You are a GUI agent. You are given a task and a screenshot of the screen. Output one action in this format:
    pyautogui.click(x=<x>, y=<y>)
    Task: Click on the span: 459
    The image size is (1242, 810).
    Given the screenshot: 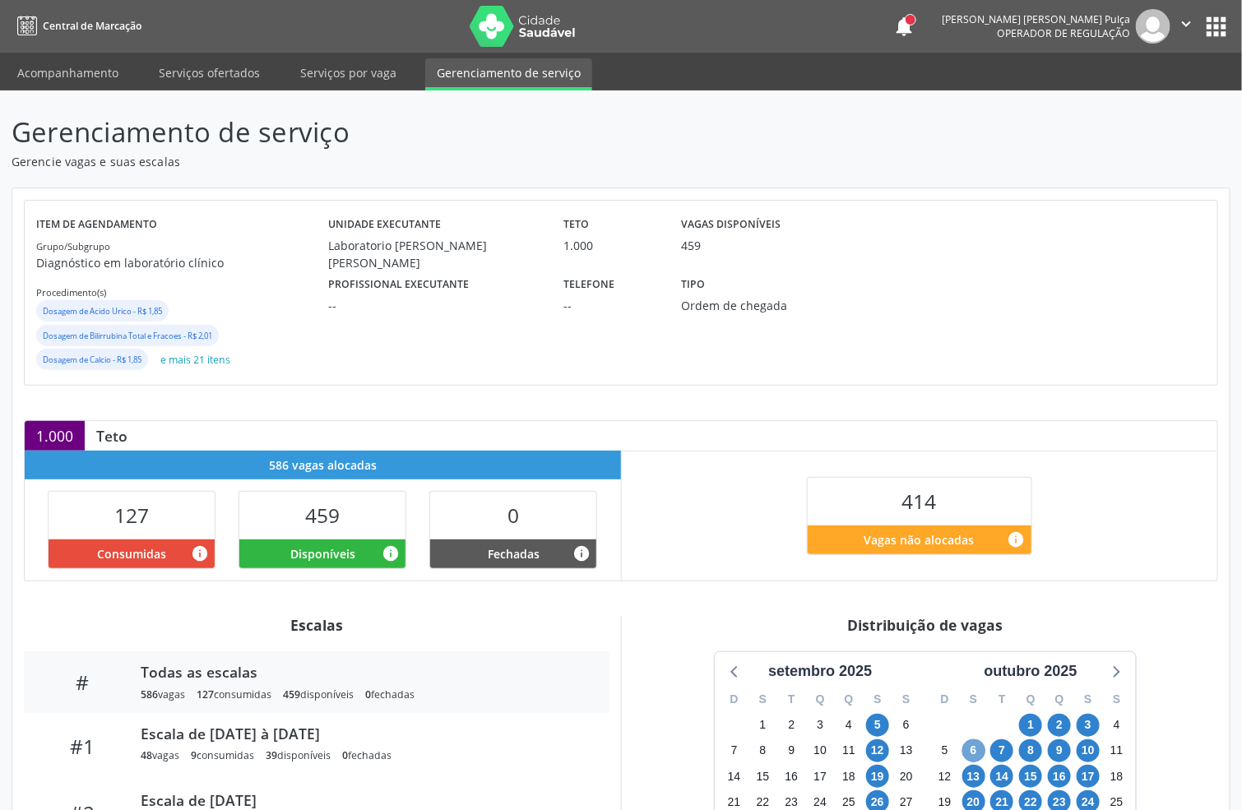 What is the action you would take?
    pyautogui.click(x=291, y=694)
    